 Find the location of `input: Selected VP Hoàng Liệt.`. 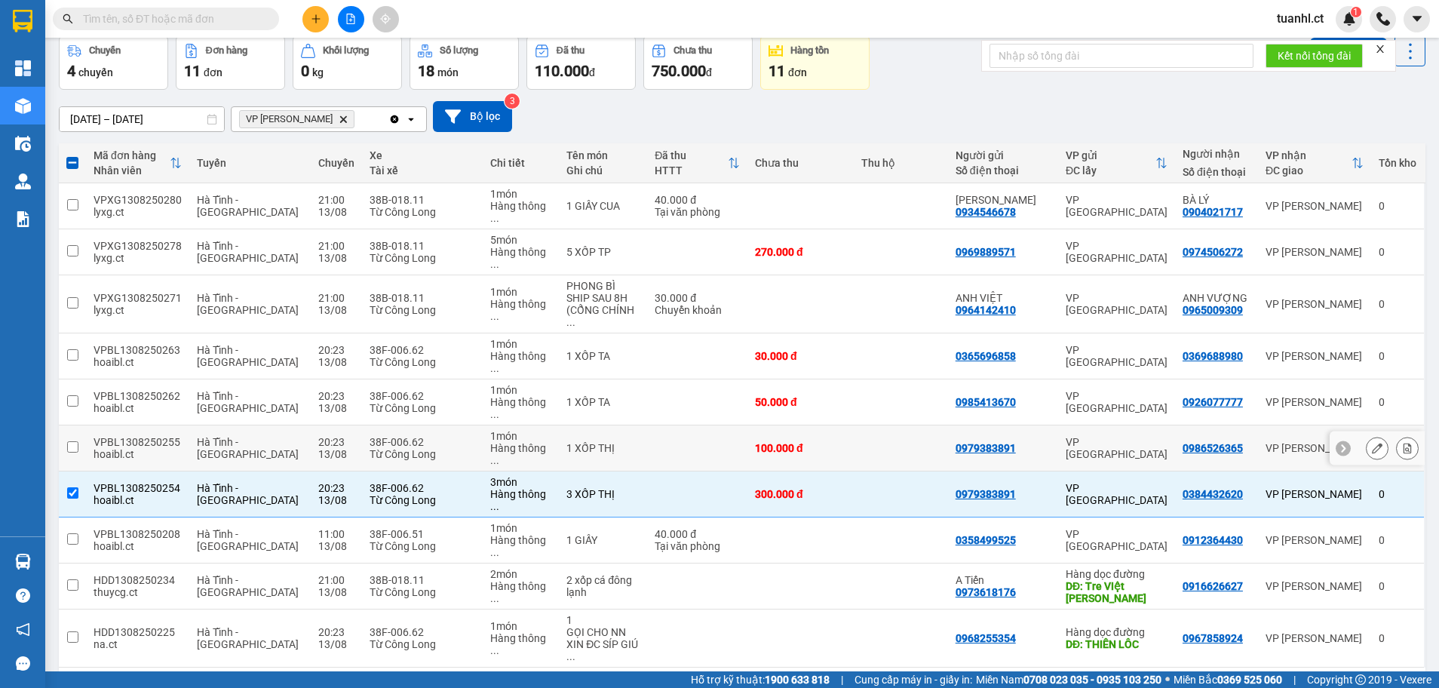

input: Selected VP Hoàng Liệt. is located at coordinates (358, 119).